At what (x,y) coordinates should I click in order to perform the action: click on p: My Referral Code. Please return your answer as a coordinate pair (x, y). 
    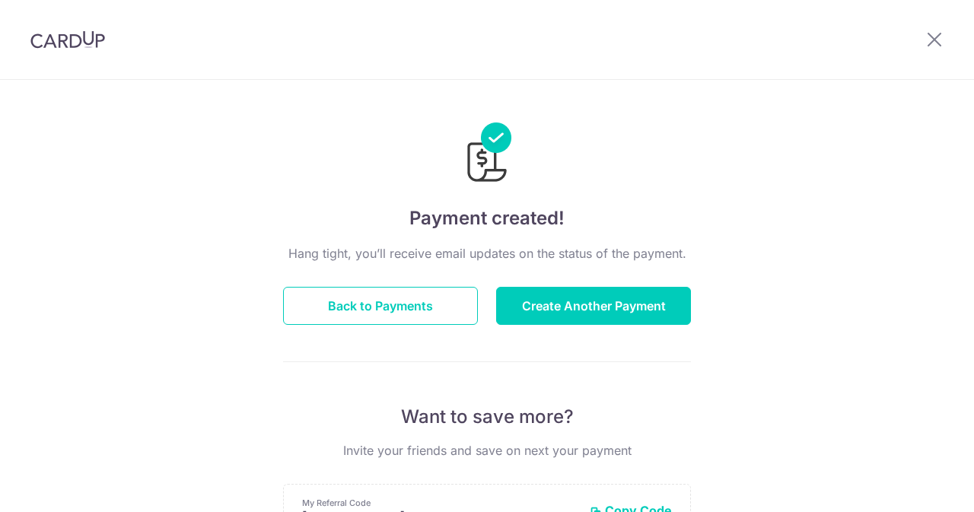
    Looking at the image, I should click on (440, 503).